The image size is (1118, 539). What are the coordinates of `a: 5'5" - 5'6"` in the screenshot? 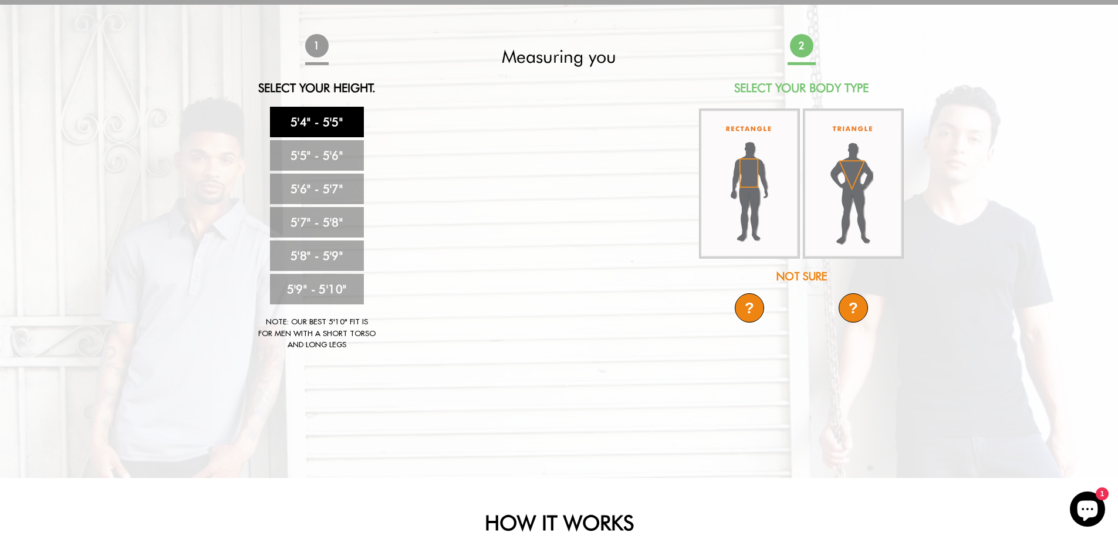 It's located at (317, 155).